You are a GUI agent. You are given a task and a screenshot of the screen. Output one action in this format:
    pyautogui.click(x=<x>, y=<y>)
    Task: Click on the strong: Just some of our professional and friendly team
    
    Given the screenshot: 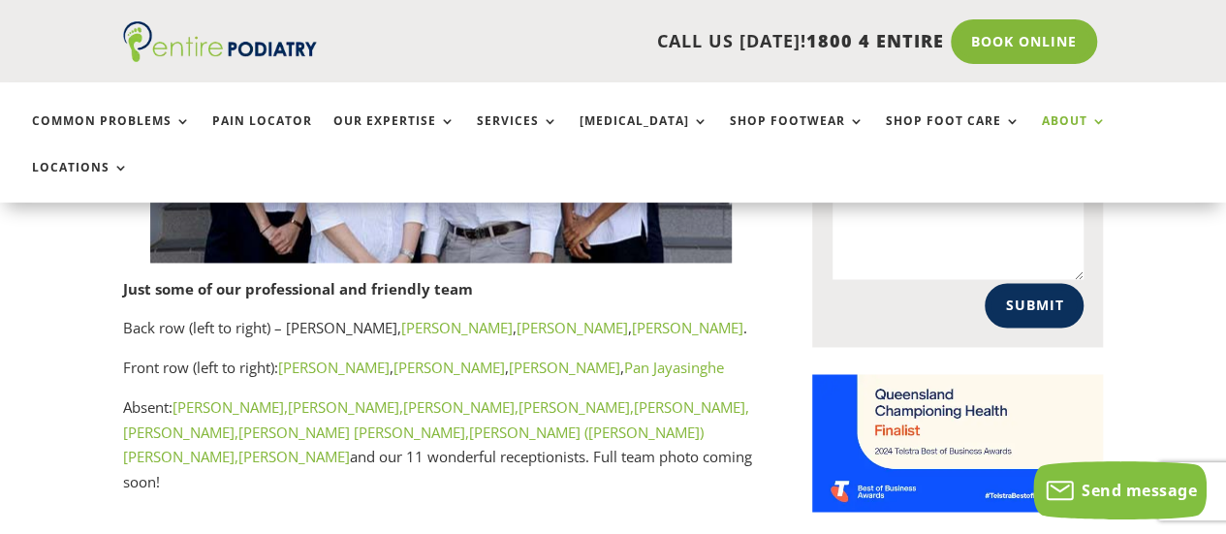 What is the action you would take?
    pyautogui.click(x=298, y=289)
    